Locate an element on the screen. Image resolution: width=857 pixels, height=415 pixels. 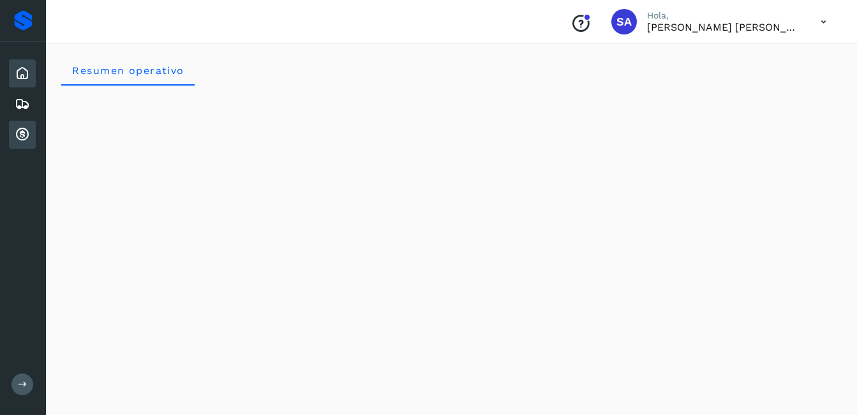
div: Inicio is located at coordinates (22, 73).